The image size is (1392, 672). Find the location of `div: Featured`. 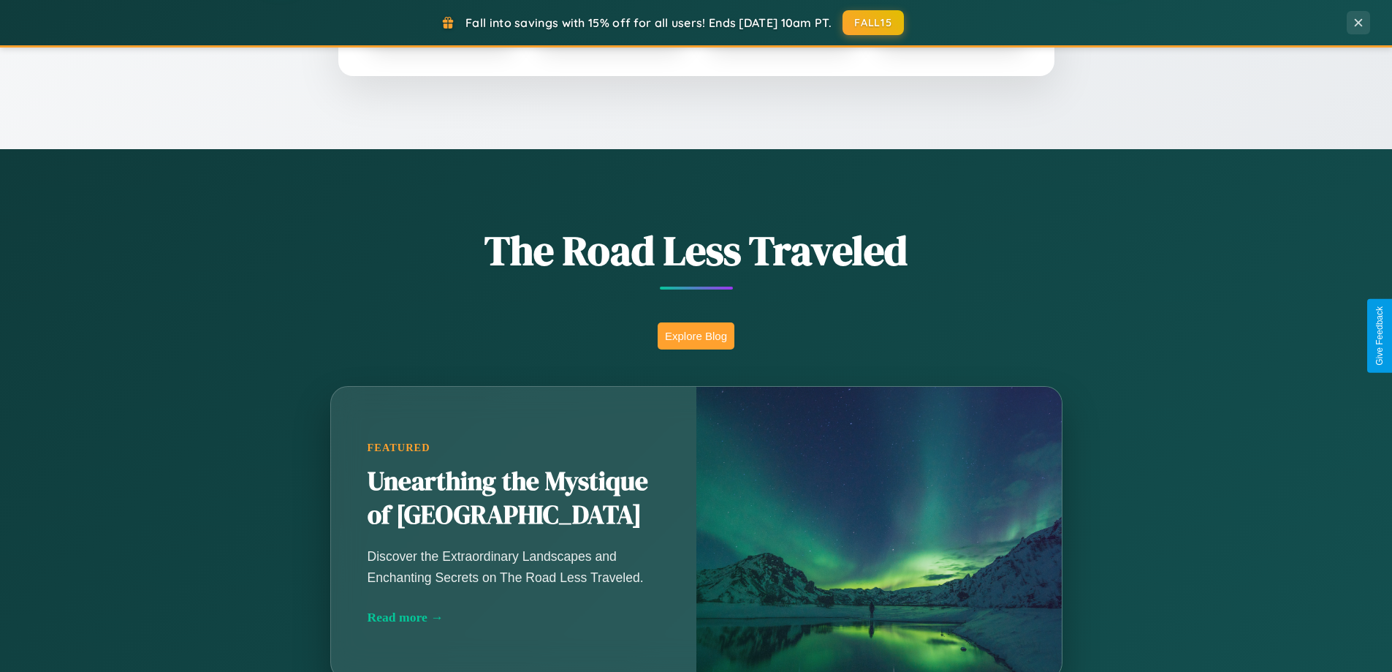

div: Featured is located at coordinates (514, 447).